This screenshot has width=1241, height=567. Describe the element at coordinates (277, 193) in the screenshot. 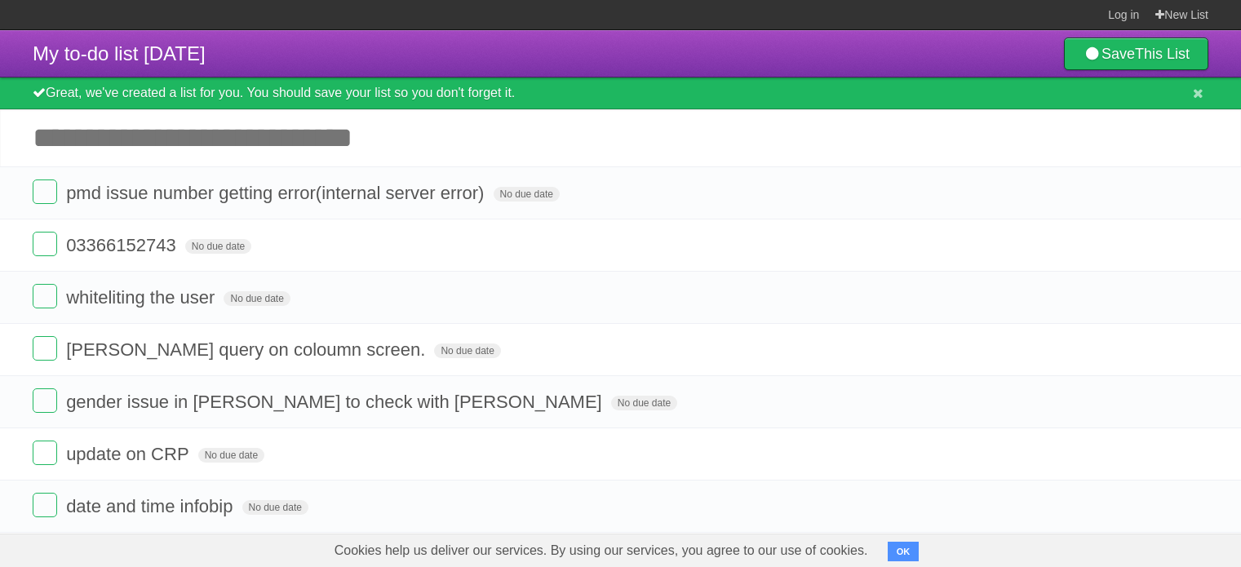

I see `span: pmd issue number getting error(internal server error)` at that location.